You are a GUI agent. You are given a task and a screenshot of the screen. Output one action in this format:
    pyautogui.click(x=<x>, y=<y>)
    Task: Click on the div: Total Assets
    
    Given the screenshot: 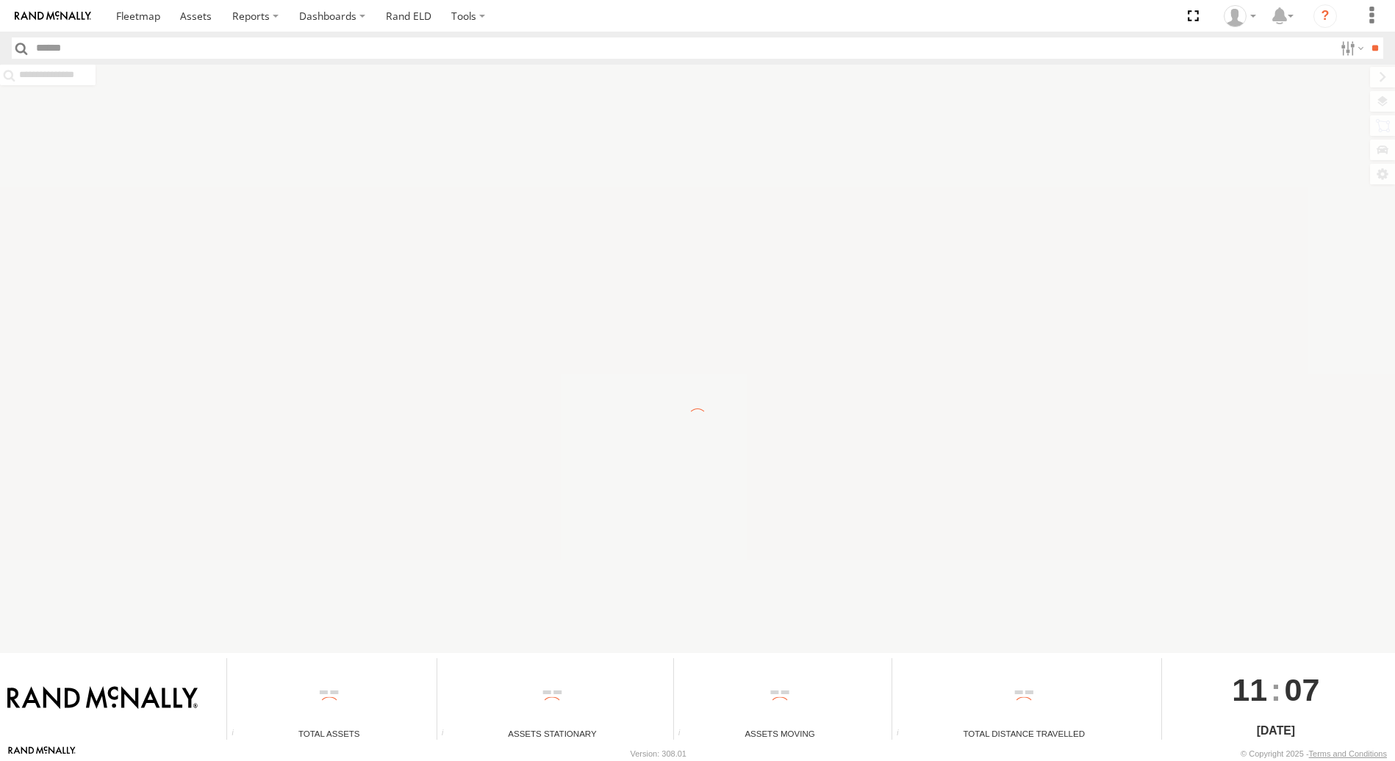 What is the action you would take?
    pyautogui.click(x=328, y=733)
    